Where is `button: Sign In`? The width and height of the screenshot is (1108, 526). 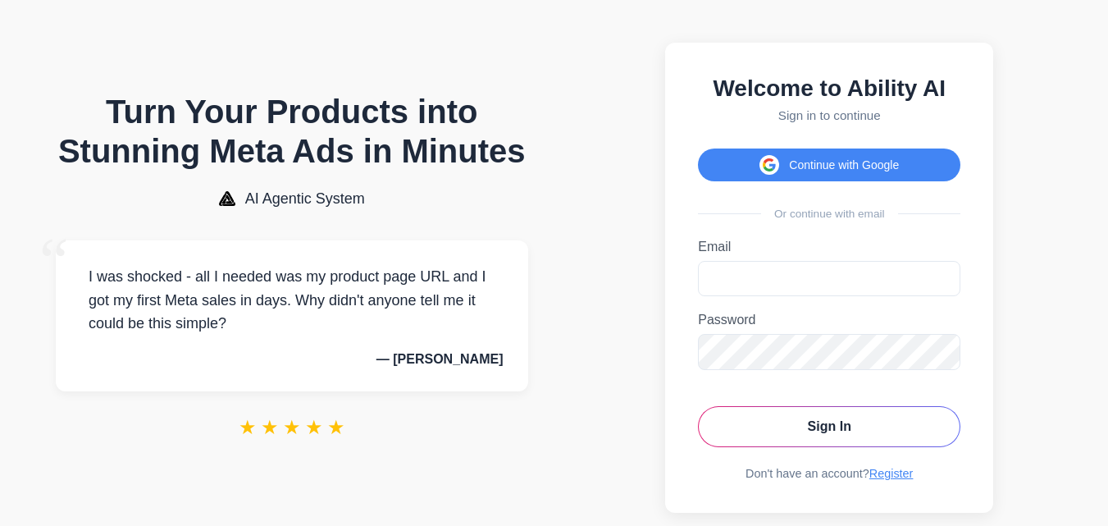
button: Sign In is located at coordinates (829, 427).